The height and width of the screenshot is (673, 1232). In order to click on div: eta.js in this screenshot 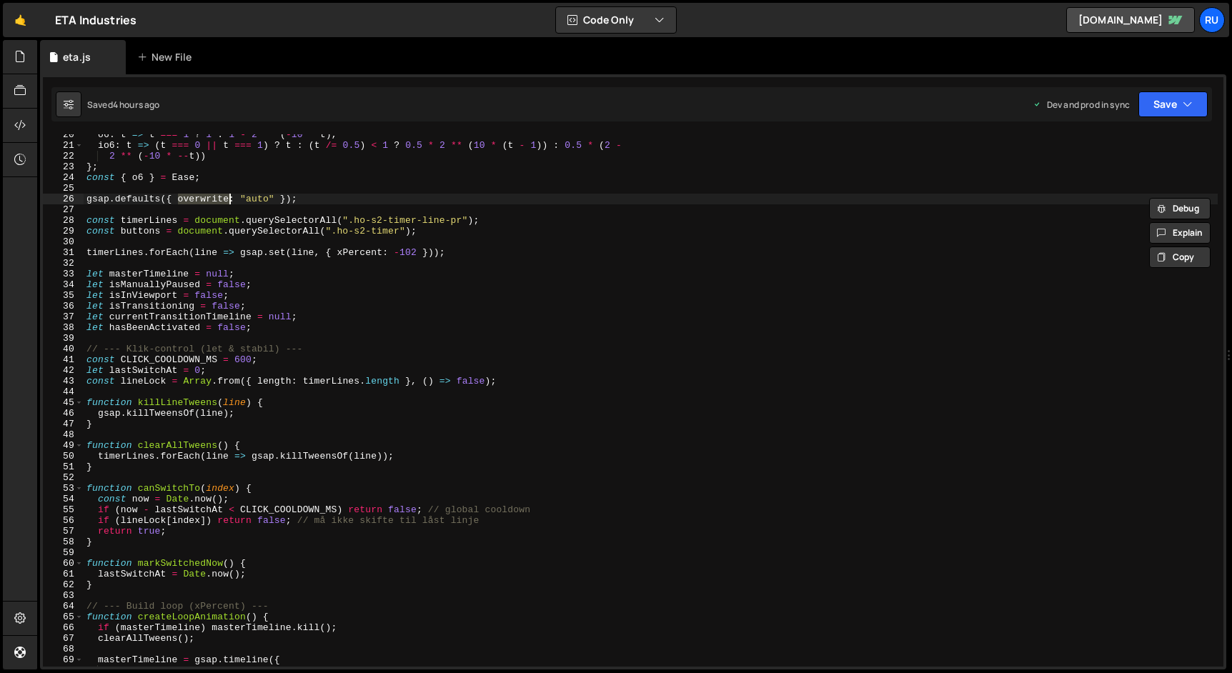, I will do `click(76, 57)`.